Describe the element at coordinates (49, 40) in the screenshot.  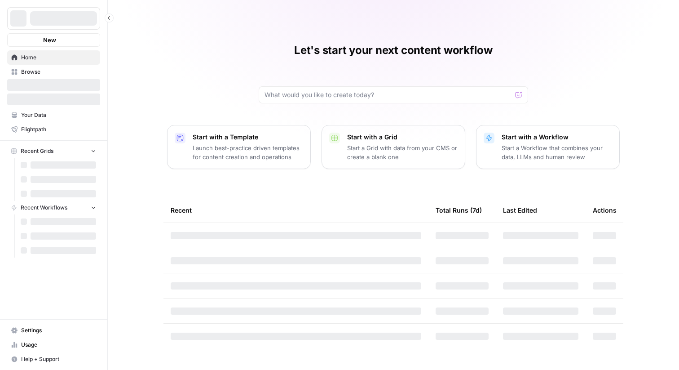
I see `span: New` at that location.